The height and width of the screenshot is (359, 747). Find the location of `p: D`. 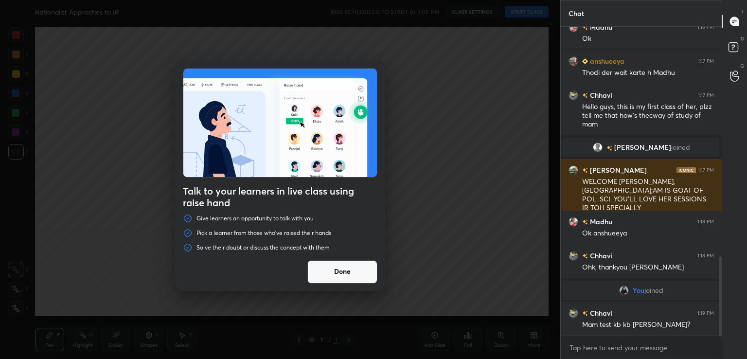

p: D is located at coordinates (742, 38).